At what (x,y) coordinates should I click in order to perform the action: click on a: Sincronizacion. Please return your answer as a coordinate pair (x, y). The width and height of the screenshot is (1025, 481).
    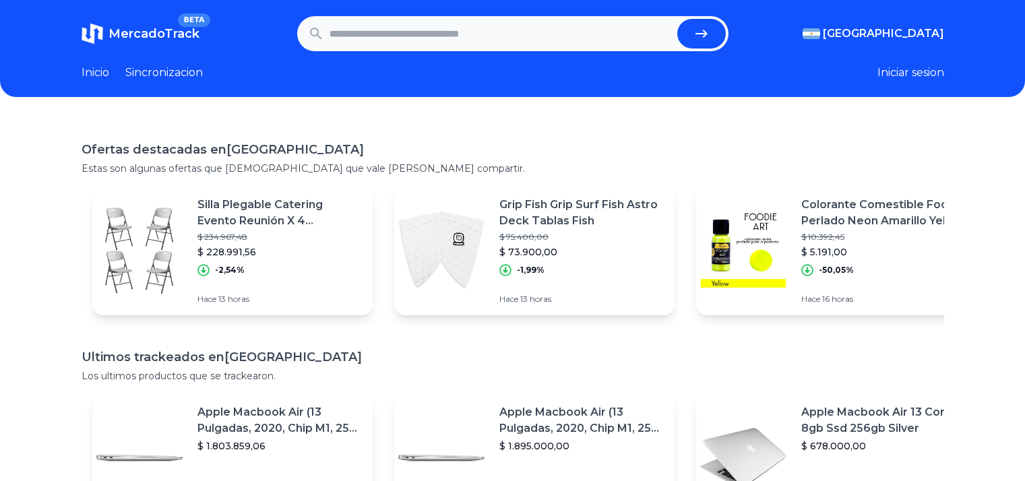
    Looking at the image, I should click on (164, 73).